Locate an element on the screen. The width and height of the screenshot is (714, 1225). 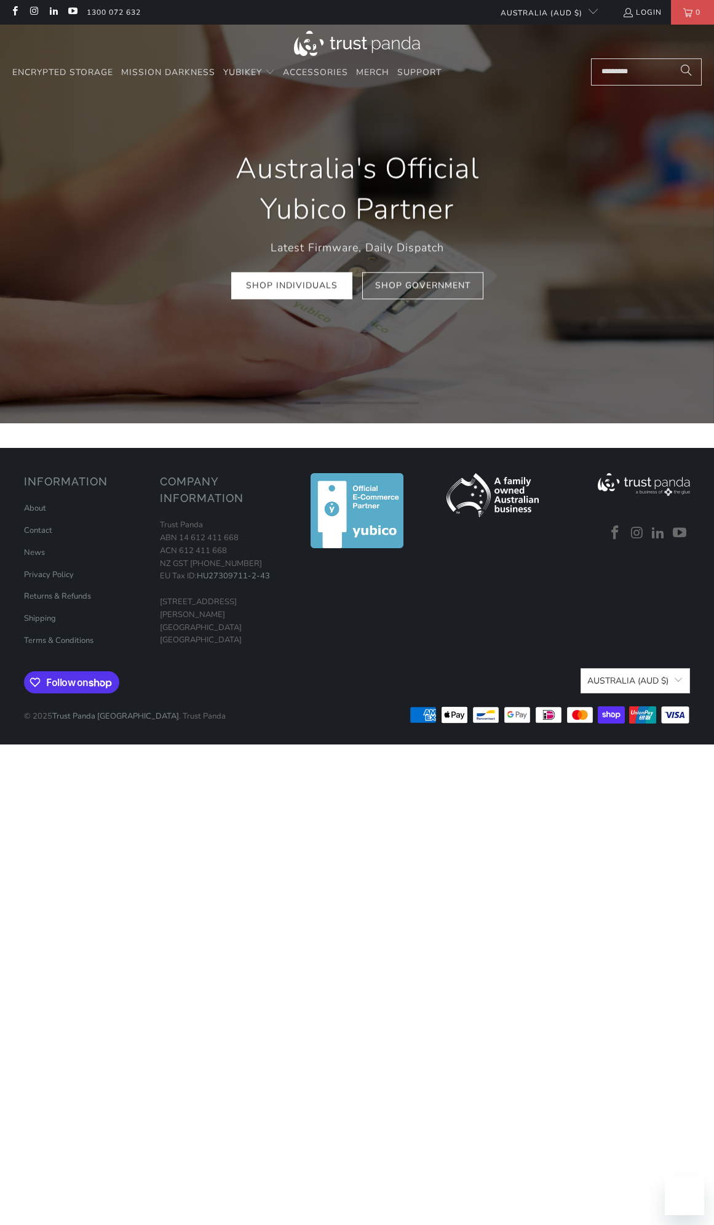
li: Page dot 2 is located at coordinates (333, 403).